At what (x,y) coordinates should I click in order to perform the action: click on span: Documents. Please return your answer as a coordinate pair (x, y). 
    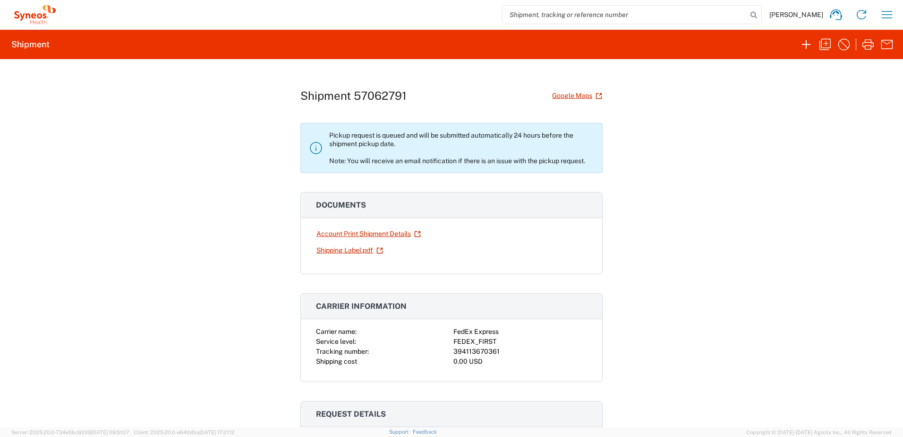
    Looking at the image, I should click on (341, 205).